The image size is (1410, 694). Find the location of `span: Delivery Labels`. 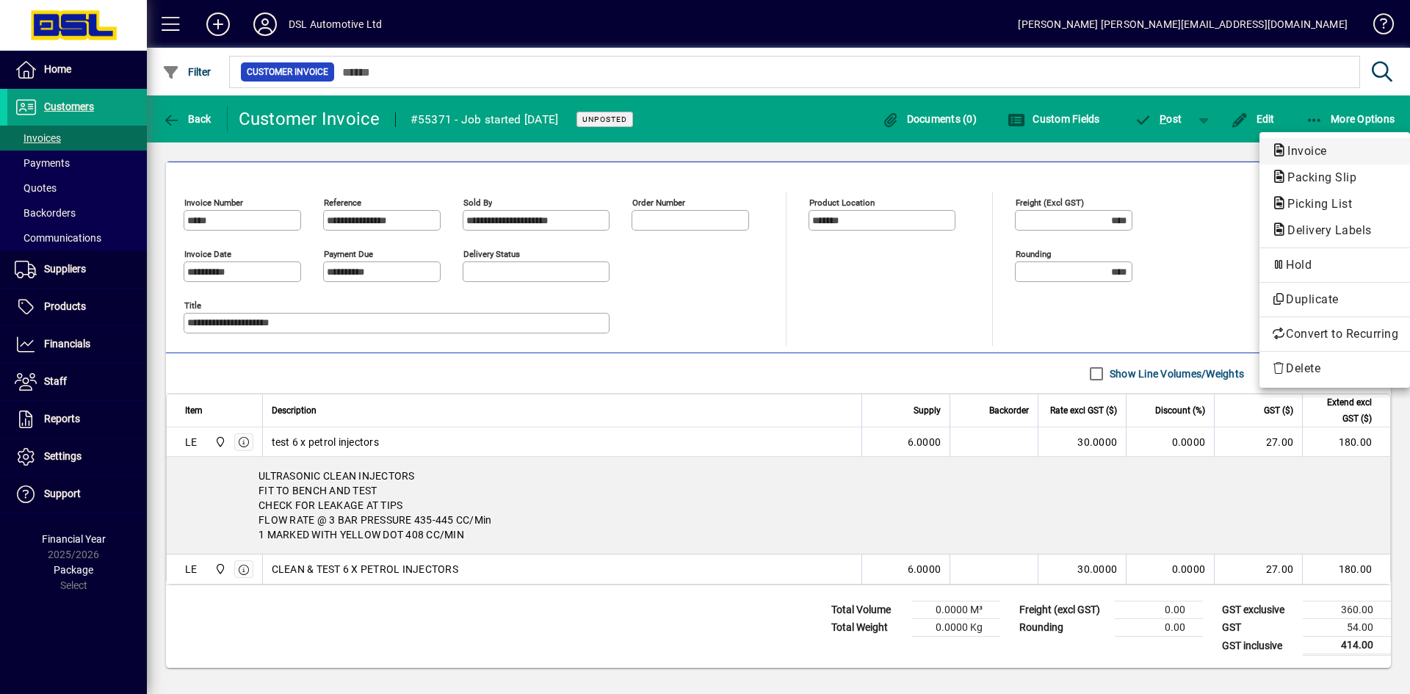

span: Delivery Labels is located at coordinates (1325, 230).